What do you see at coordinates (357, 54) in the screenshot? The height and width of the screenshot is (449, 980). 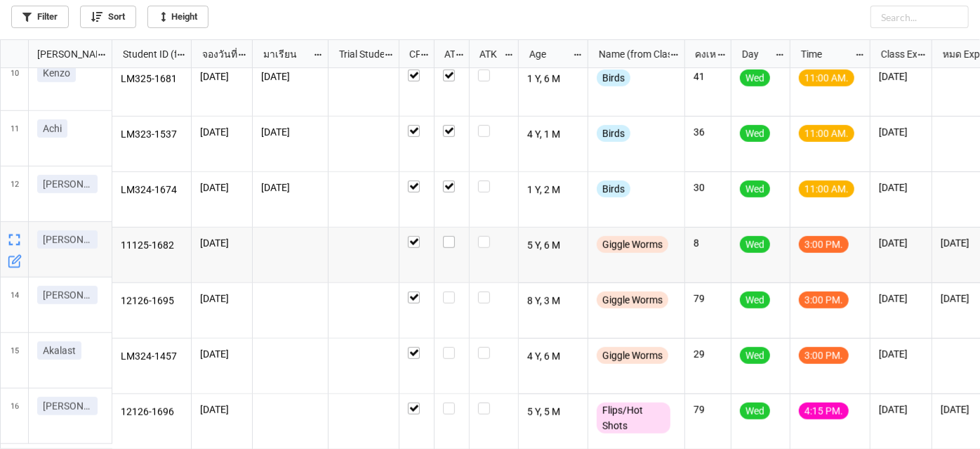 I see `div: Trial Student` at bounding box center [357, 54].